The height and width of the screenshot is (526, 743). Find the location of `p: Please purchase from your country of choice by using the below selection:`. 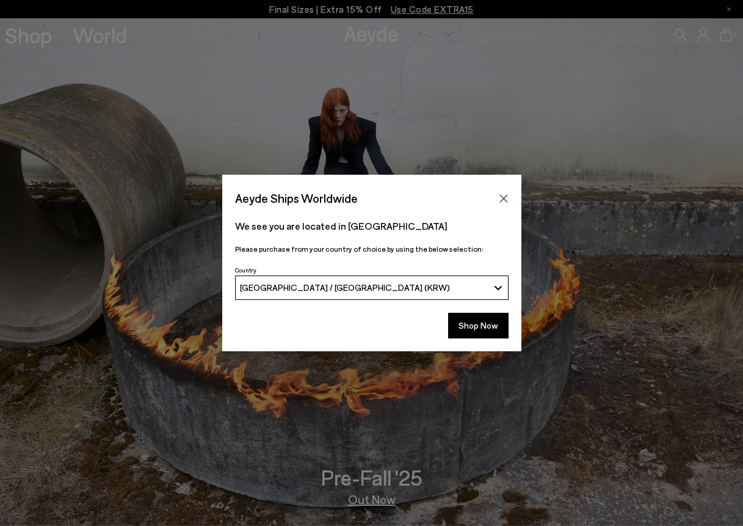

p: Please purchase from your country of choice by using the below selection: is located at coordinates (372, 249).